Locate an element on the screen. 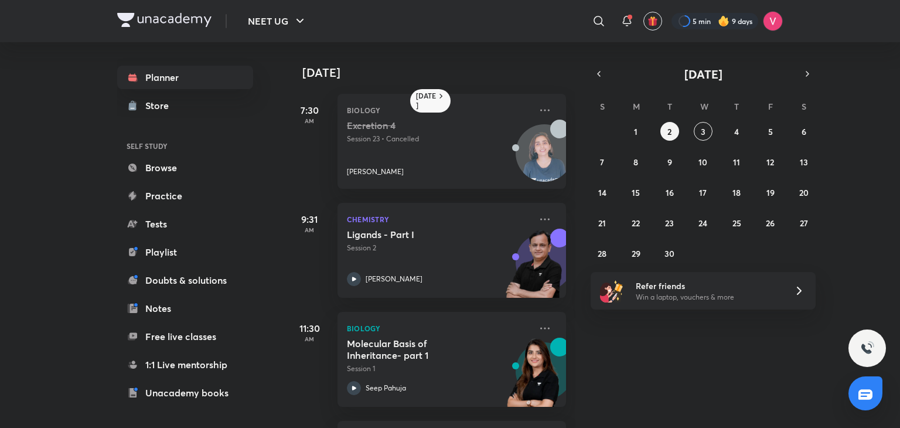  abbr: September 17, 2025 is located at coordinates (703, 192).